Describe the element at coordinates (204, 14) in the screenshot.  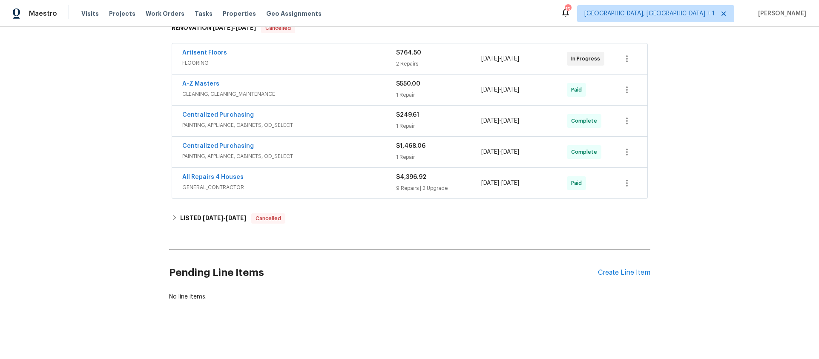
I see `span: Tasks` at that location.